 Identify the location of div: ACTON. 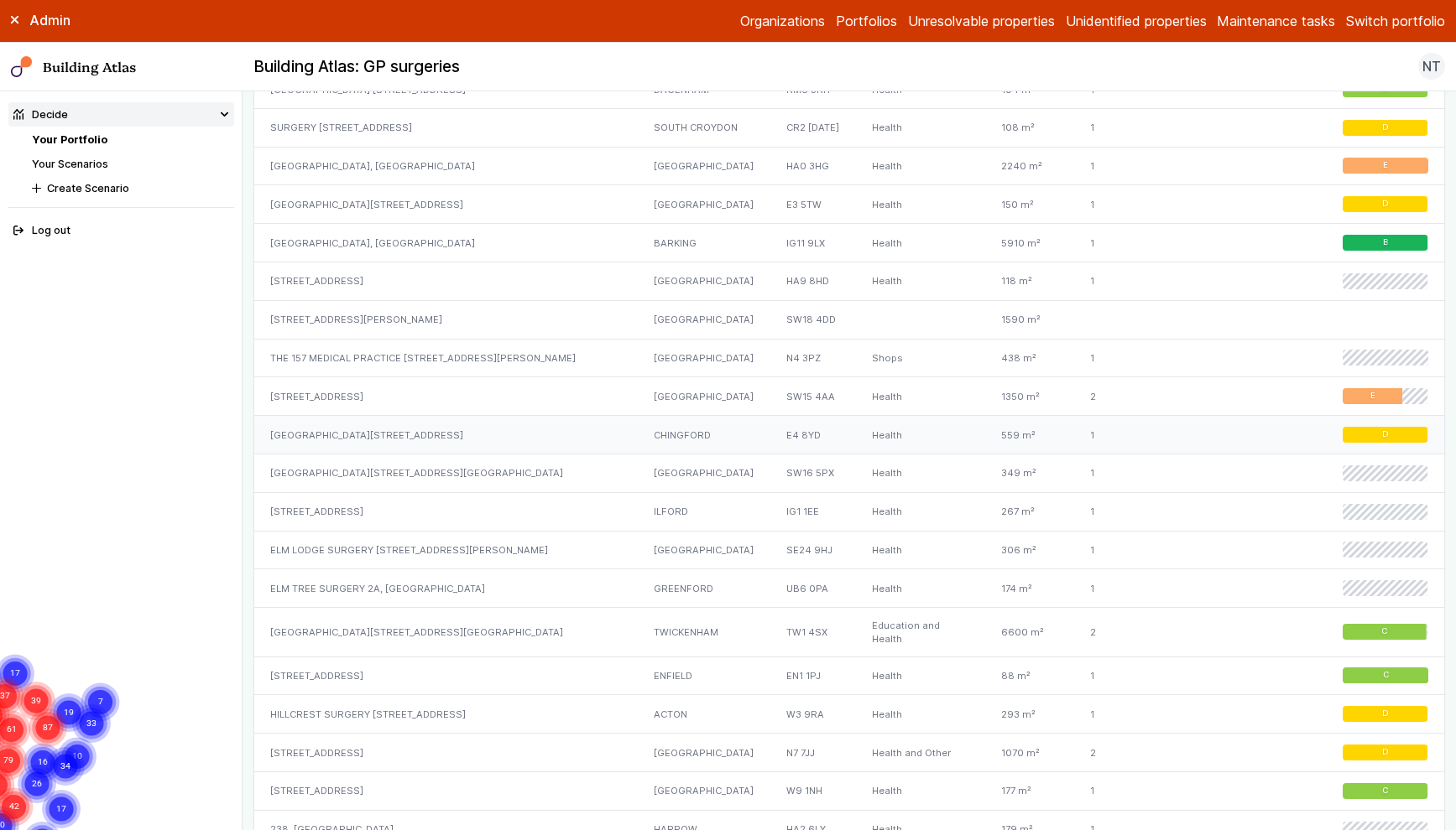
(703, 714).